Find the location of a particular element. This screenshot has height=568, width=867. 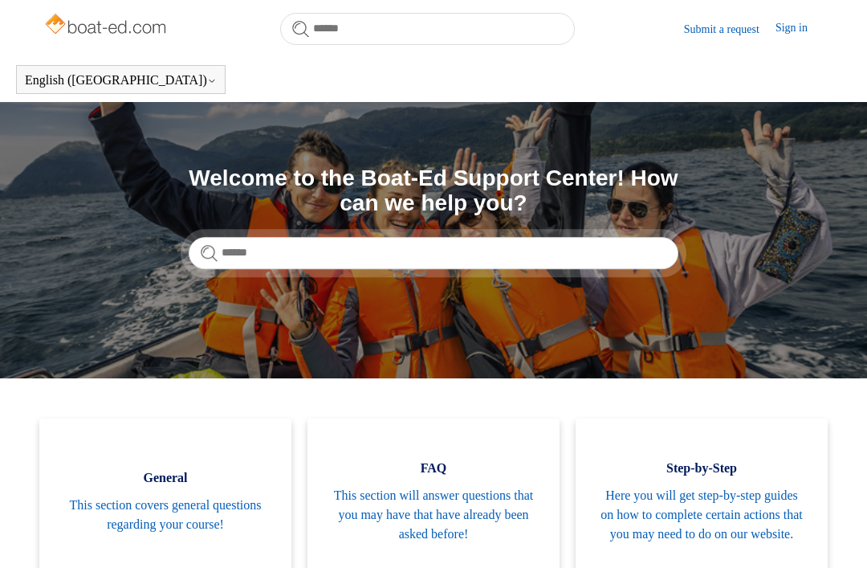

span: Here you will get step-by-step guides on how to complete certain actions that you may need to do ... is located at coordinates (702, 515).